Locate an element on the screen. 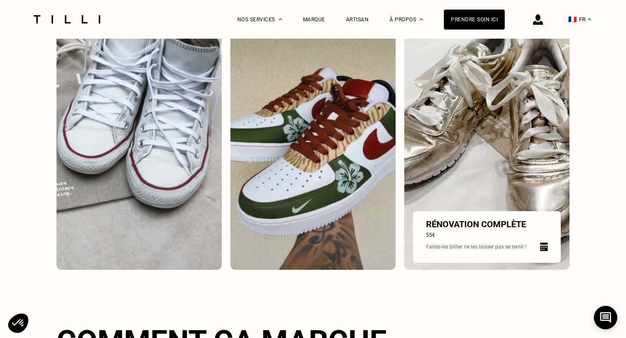 The image size is (626, 338). div: Marque is located at coordinates (314, 20).